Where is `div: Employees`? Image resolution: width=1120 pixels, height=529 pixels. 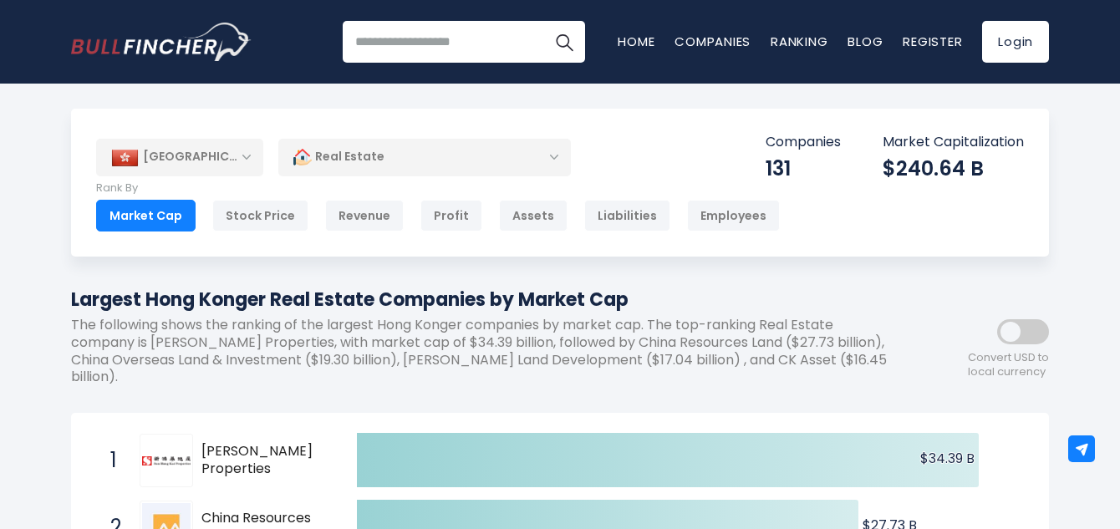 div: Employees is located at coordinates (733, 216).